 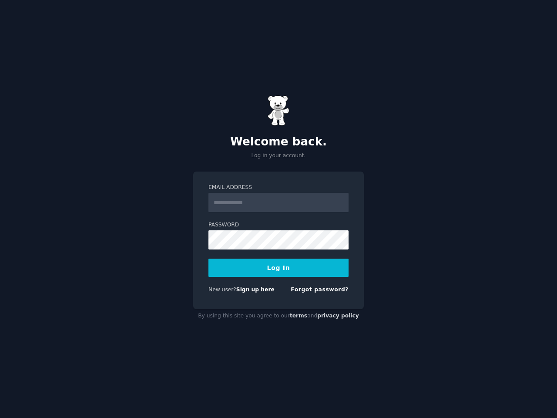 I want to click on div: By using this site you agree to our and, so click(x=278, y=316).